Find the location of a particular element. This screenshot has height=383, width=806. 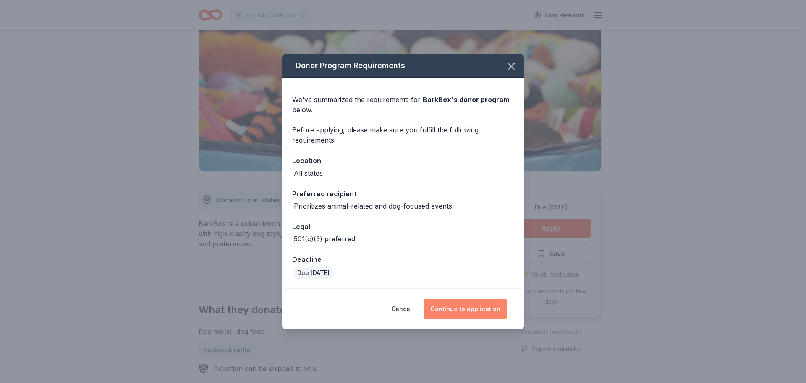

div: We've summarized the requirements for below. is located at coordinates (403, 105).